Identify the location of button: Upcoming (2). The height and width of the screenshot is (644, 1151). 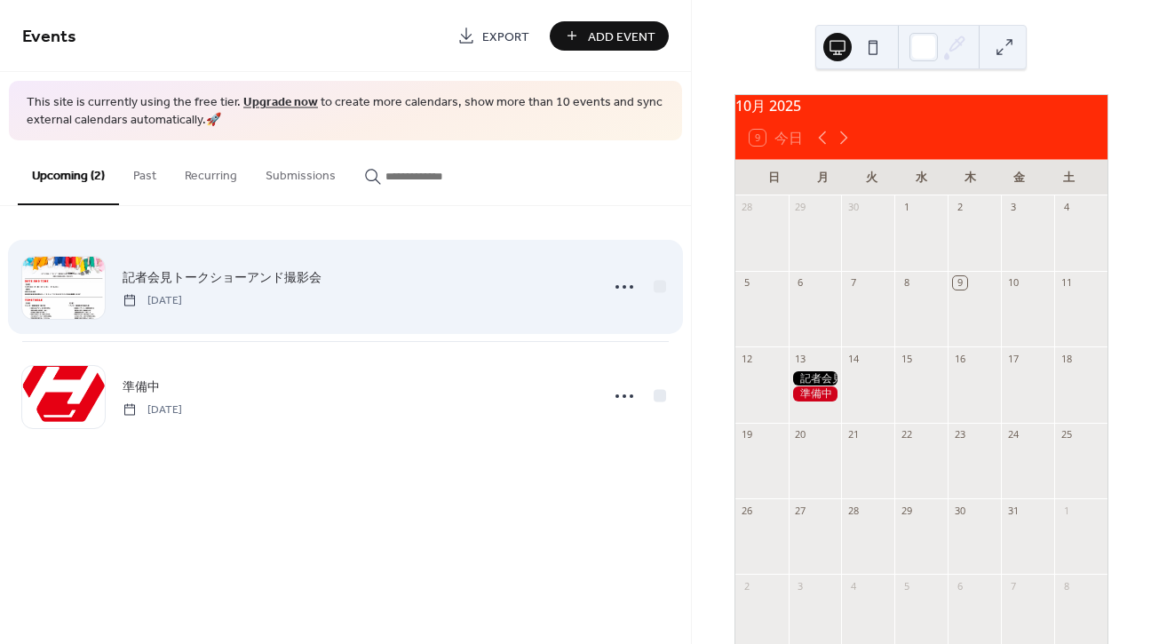
(68, 172).